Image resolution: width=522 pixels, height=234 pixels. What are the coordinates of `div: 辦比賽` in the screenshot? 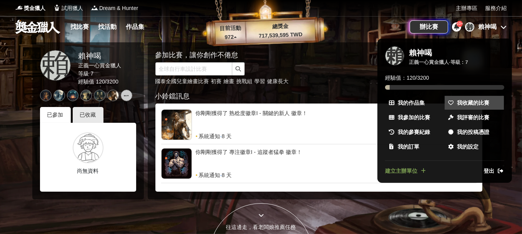 It's located at (429, 27).